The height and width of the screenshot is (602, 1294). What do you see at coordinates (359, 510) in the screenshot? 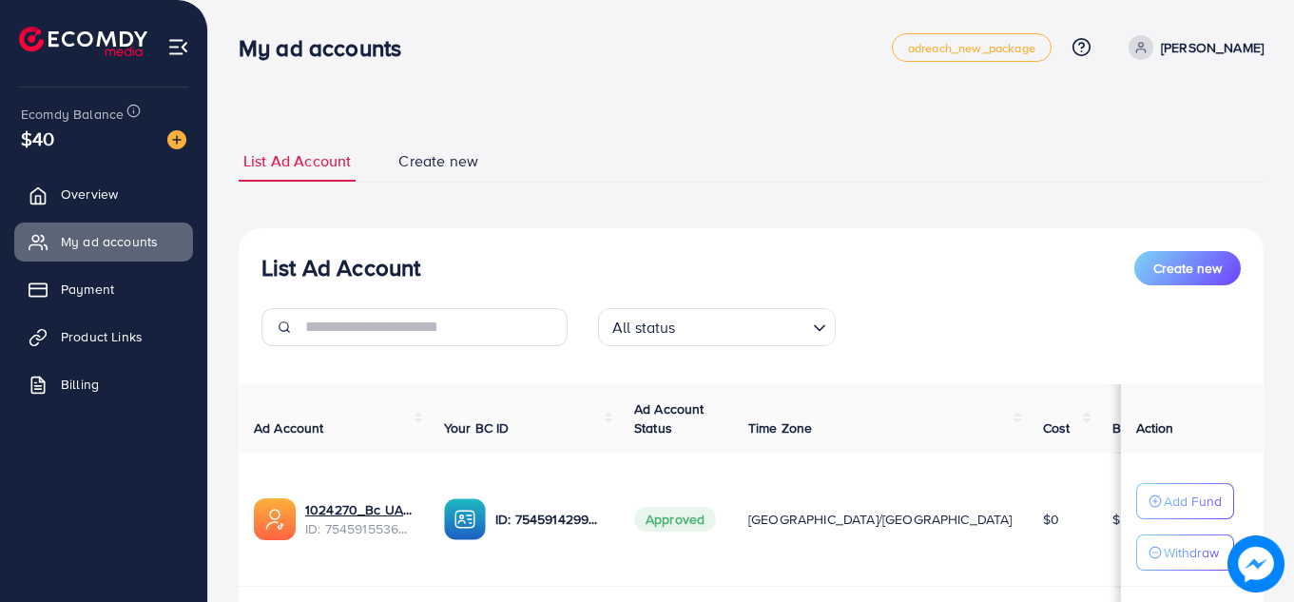
I see `a: 1024270_Bc UAE10kkk_1756920945833` at bounding box center [359, 510].